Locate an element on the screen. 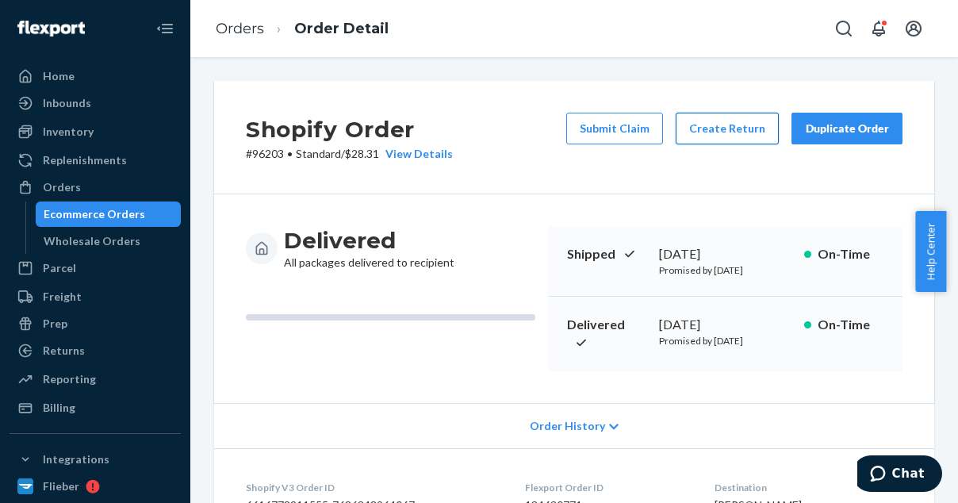 The height and width of the screenshot is (503, 958). ol: breadcrumbs is located at coordinates (302, 29).